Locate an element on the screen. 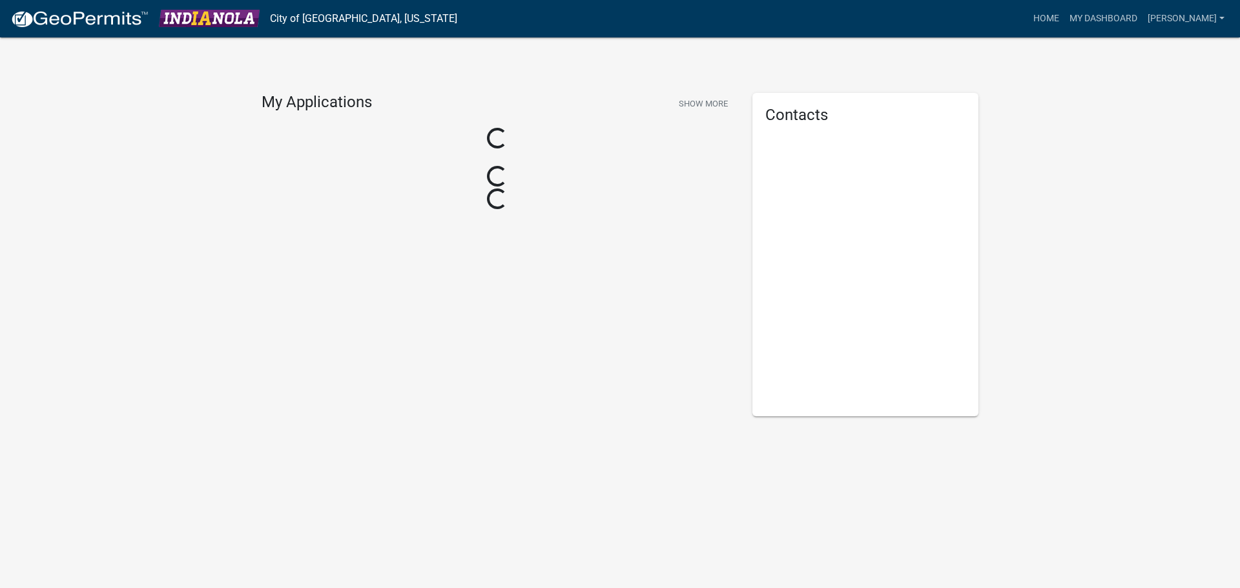  h4: My Applications is located at coordinates (317, 103).